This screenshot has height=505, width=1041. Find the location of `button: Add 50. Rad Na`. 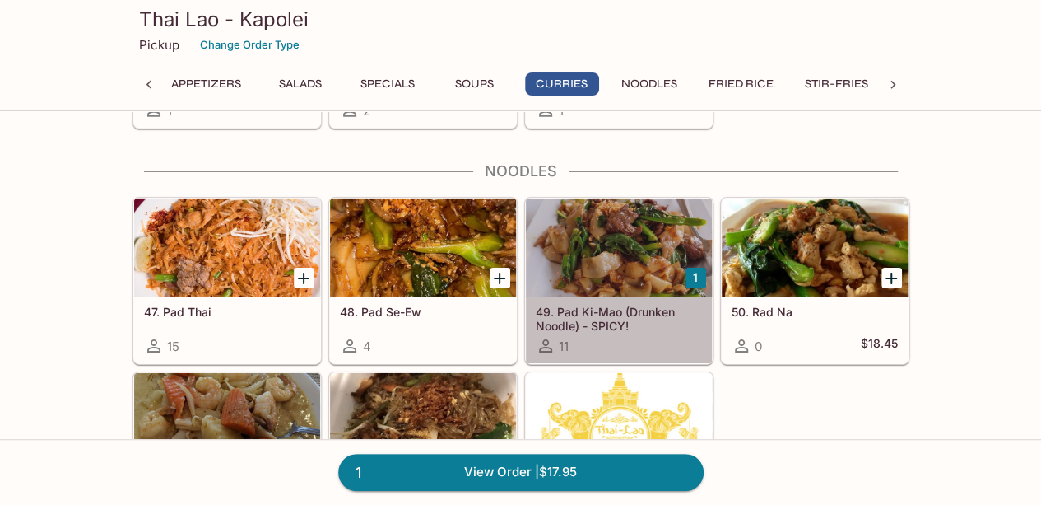

button: Add 50. Rad Na is located at coordinates (892, 277).